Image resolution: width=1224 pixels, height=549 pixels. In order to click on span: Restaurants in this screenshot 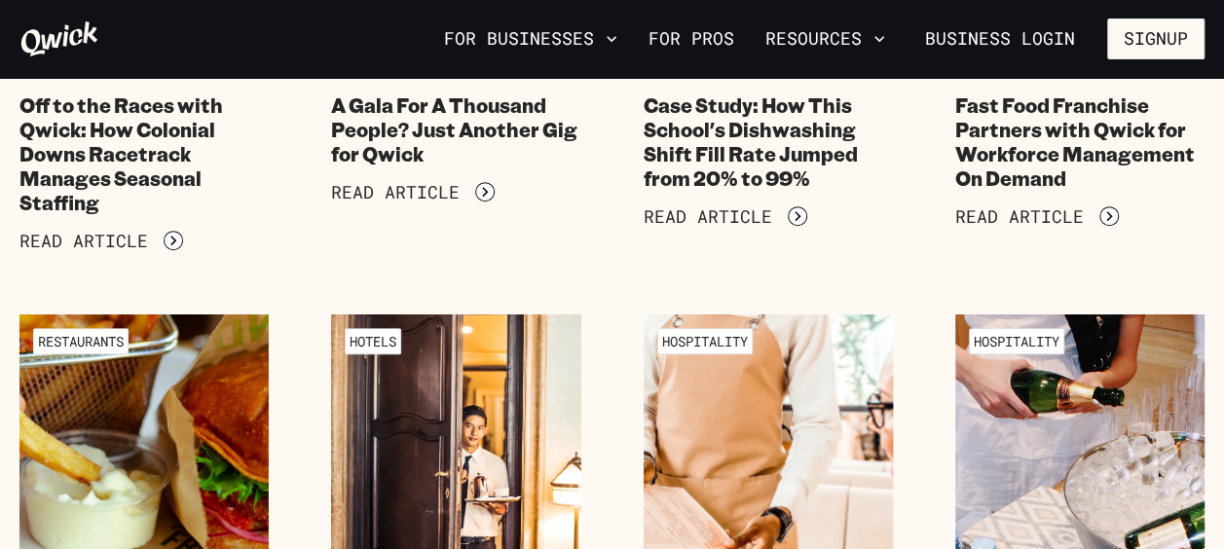, I will do `click(81, 341)`.